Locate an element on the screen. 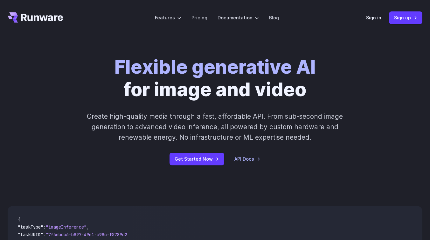  a: Sign in is located at coordinates (374, 17).